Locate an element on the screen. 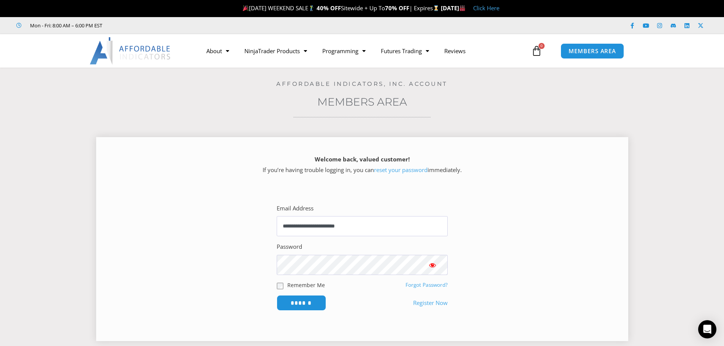 The height and width of the screenshot is (346, 724). a: NinjaTrader Products is located at coordinates (276, 51).